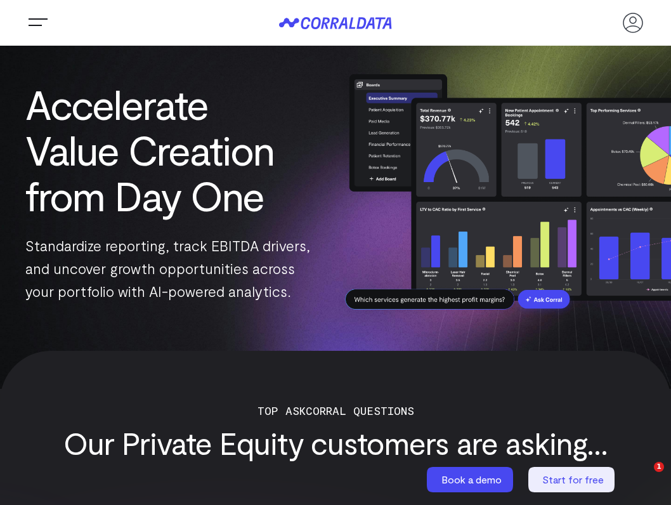 The width and height of the screenshot is (671, 505). What do you see at coordinates (38, 23) in the screenshot?
I see `button: Trigger Menu` at bounding box center [38, 23].